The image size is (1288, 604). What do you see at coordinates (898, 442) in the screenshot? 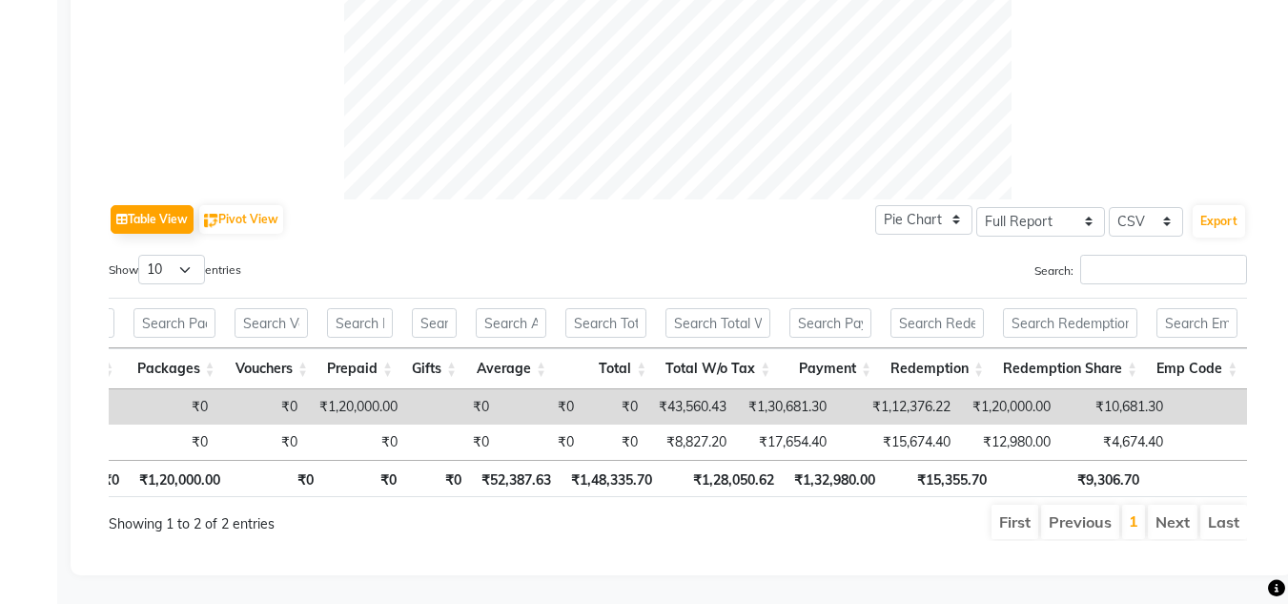
I see `td: ₹15,674.40` at bounding box center [898, 442].